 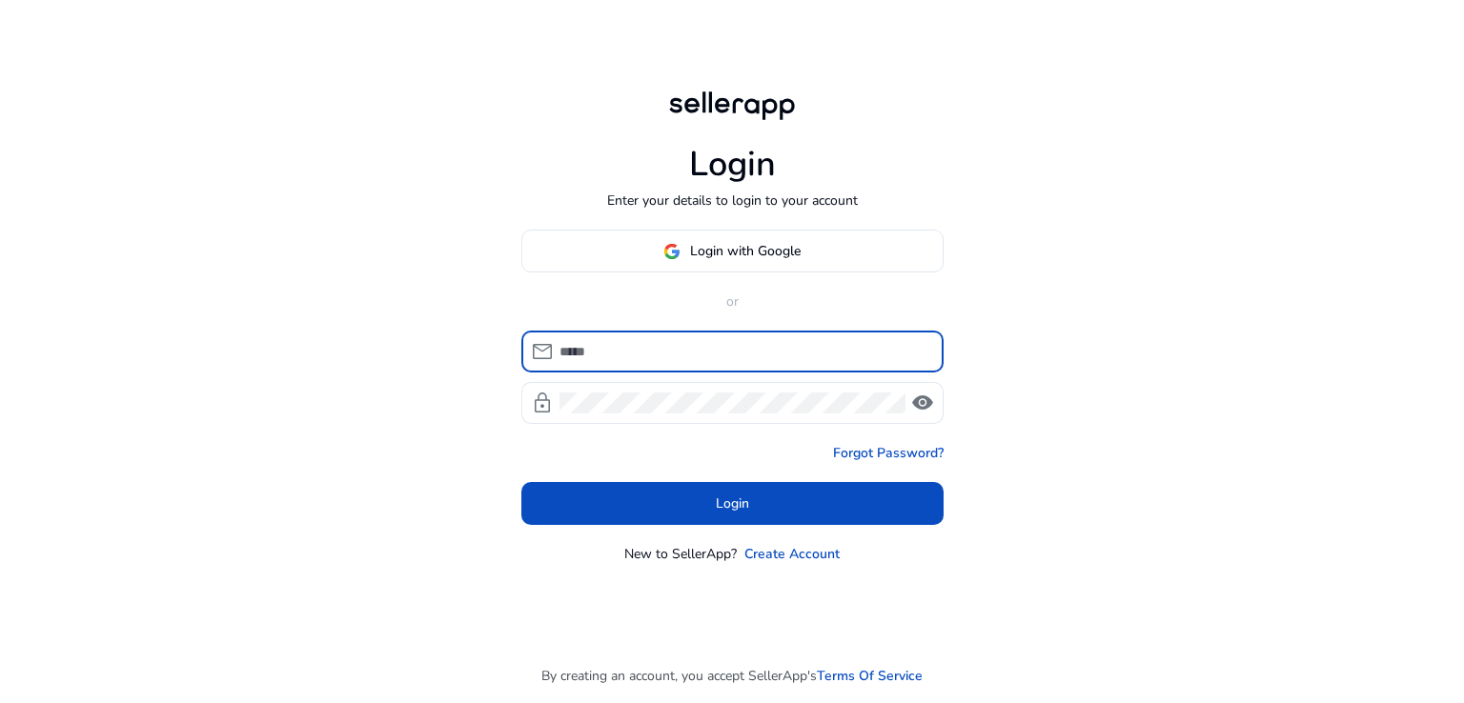 I want to click on span: Login, so click(x=732, y=503).